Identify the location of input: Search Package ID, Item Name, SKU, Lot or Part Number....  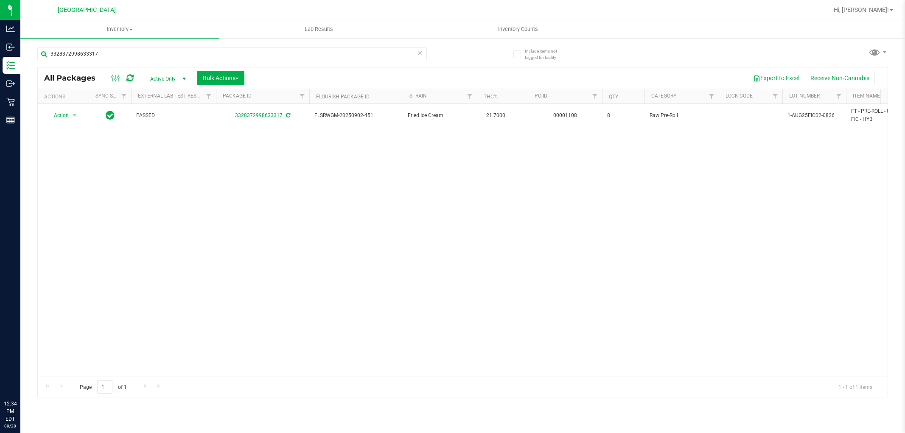
(232, 54).